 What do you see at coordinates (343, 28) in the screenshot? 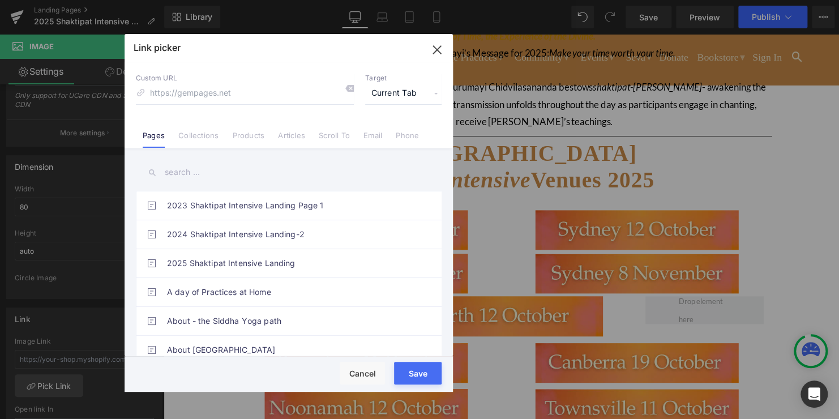
I see `p: This title is evocative of Gurumayi’s Message for 2025:` at bounding box center [343, 28].